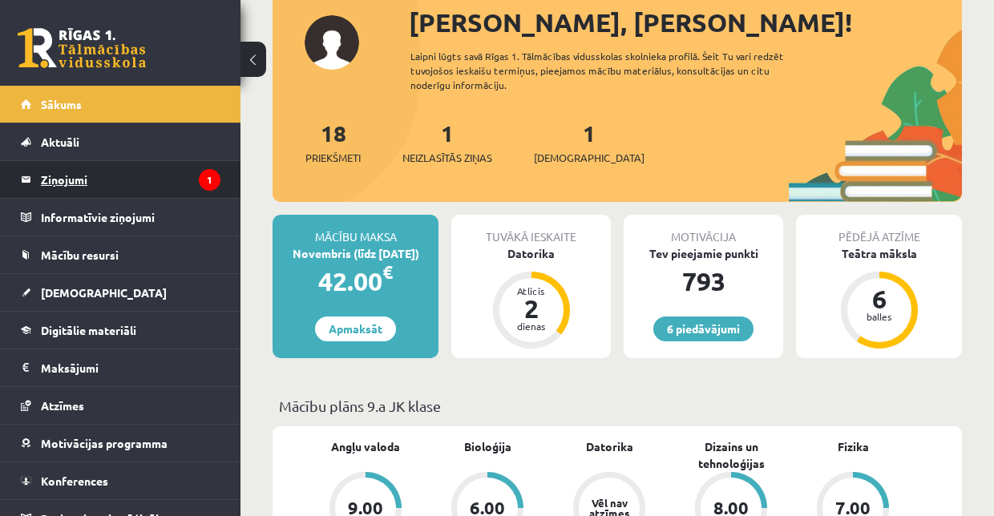 The height and width of the screenshot is (516, 994). I want to click on a: Fizika, so click(853, 447).